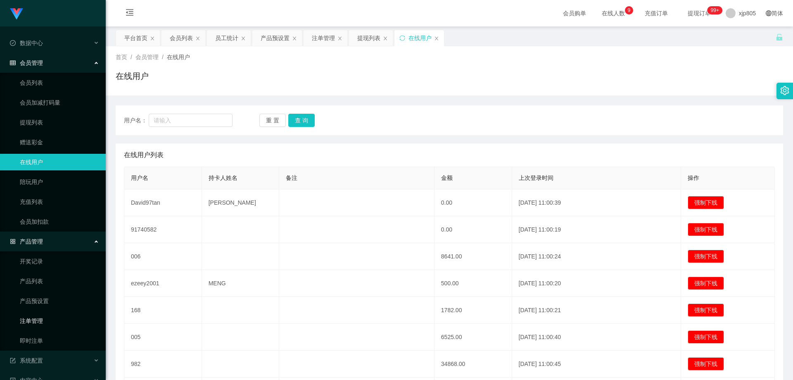 Image resolution: width=793 pixels, height=380 pixels. I want to click on span: 首页, so click(121, 57).